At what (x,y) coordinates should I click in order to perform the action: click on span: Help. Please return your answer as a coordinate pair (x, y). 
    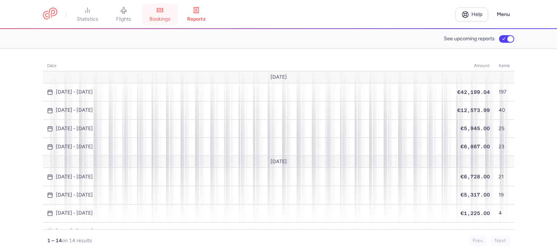
    Looking at the image, I should click on (477, 14).